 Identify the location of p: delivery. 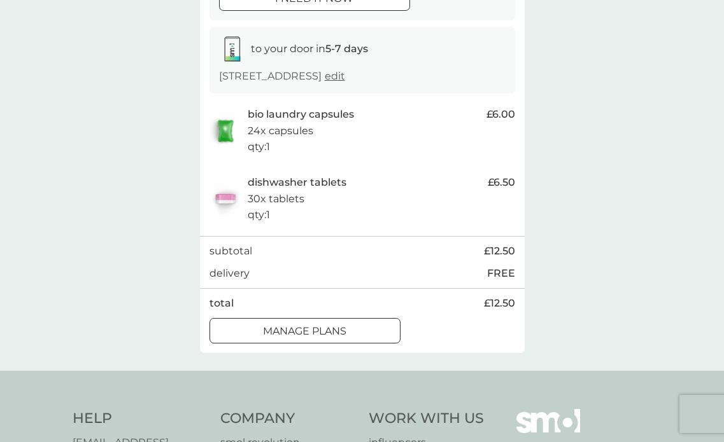
(229, 274).